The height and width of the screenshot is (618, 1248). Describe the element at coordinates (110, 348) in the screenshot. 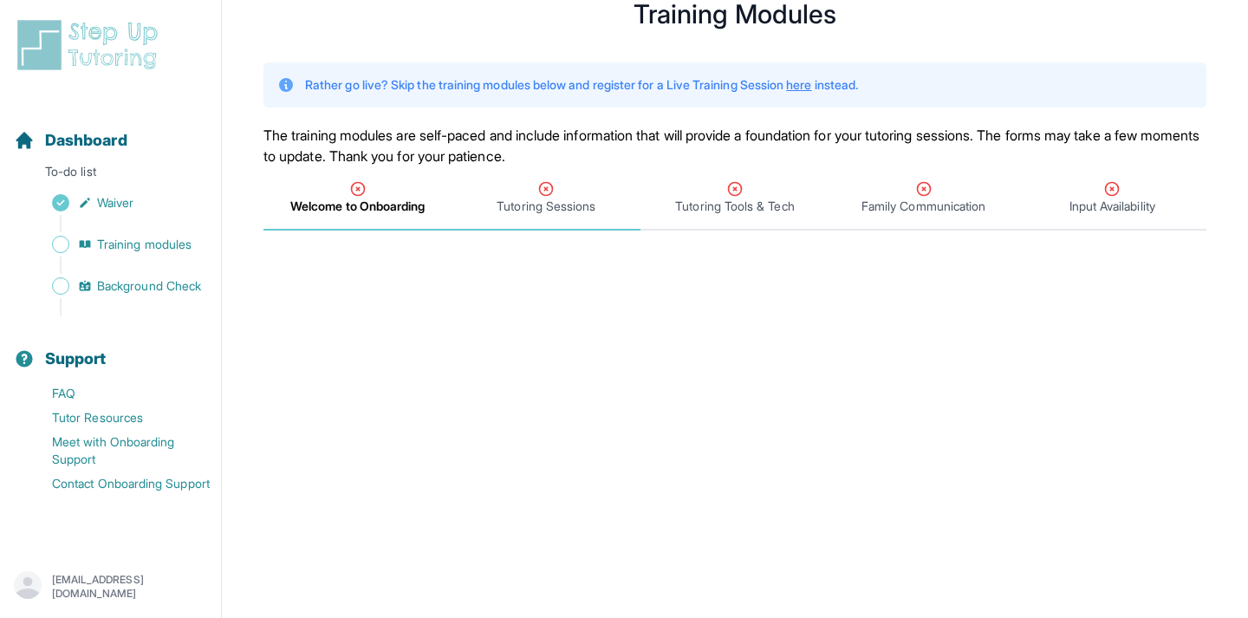

I see `button: Support` at that location.